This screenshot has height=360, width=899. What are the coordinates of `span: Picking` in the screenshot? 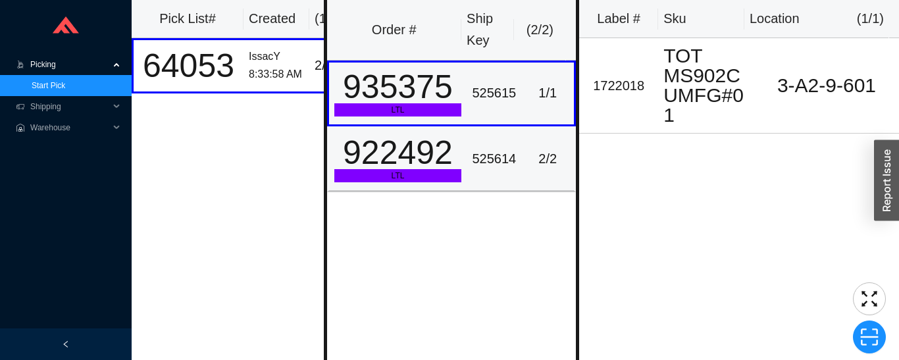 It's located at (70, 64).